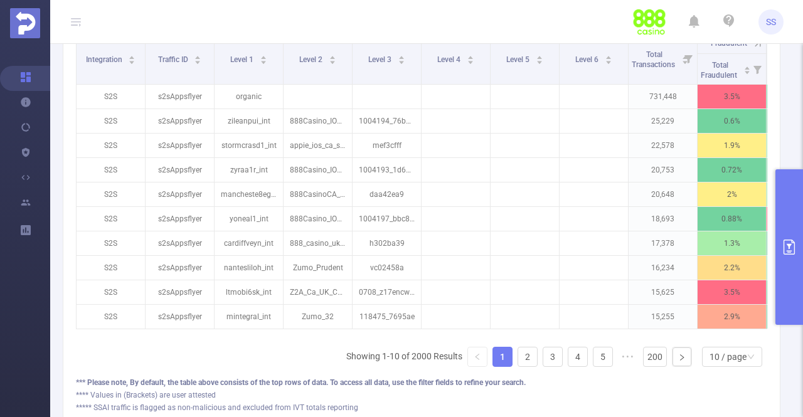  I want to click on p: 0708_z17encwv7h, so click(386, 292).